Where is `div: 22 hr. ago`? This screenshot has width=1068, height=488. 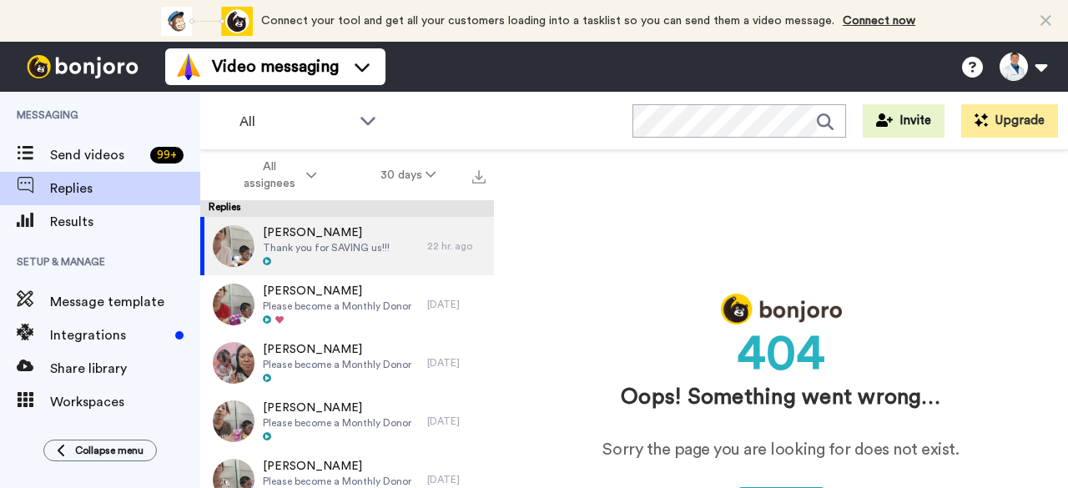 div: 22 hr. ago is located at coordinates (456, 246).